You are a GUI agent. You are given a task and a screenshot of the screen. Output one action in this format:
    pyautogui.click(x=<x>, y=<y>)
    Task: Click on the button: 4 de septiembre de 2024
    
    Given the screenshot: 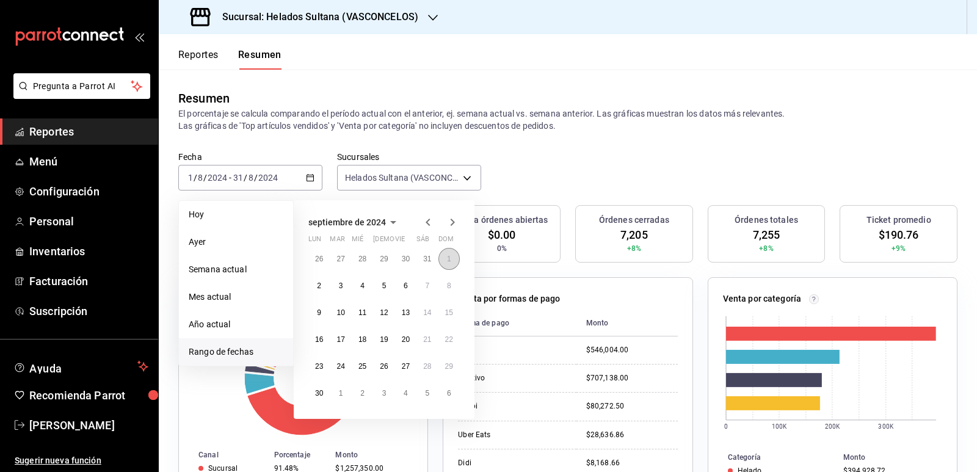 What is the action you would take?
    pyautogui.click(x=362, y=286)
    